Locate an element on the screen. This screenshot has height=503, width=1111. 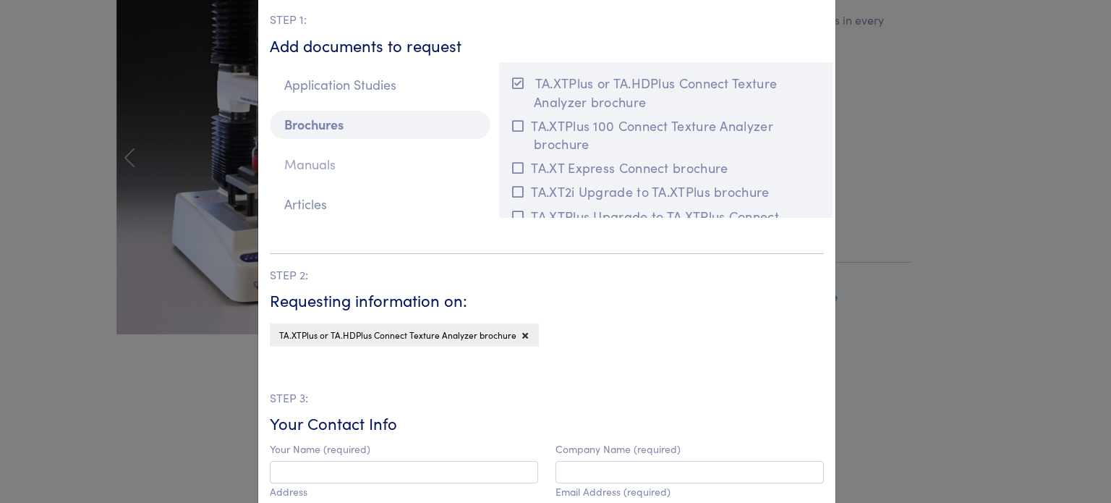
button: TA.XTPlus or TA.HDPlus Connect Texture Analyzer brochure is located at coordinates (665, 92).